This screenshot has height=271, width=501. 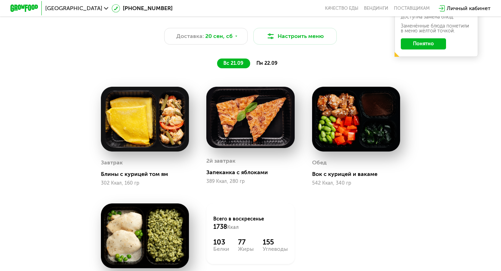 What do you see at coordinates (147, 174) in the screenshot?
I see `div: Блины с курицей том ям` at bounding box center [147, 174].